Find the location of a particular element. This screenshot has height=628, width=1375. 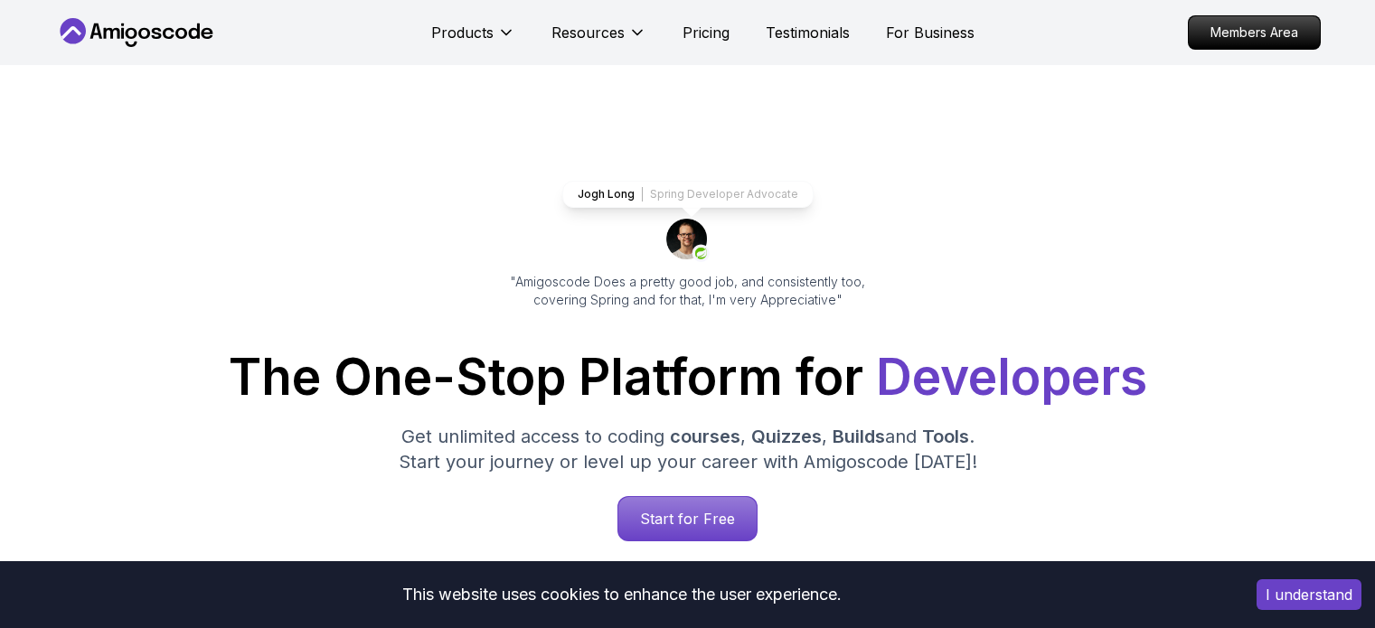

img: josh long is located at coordinates (688, 240).